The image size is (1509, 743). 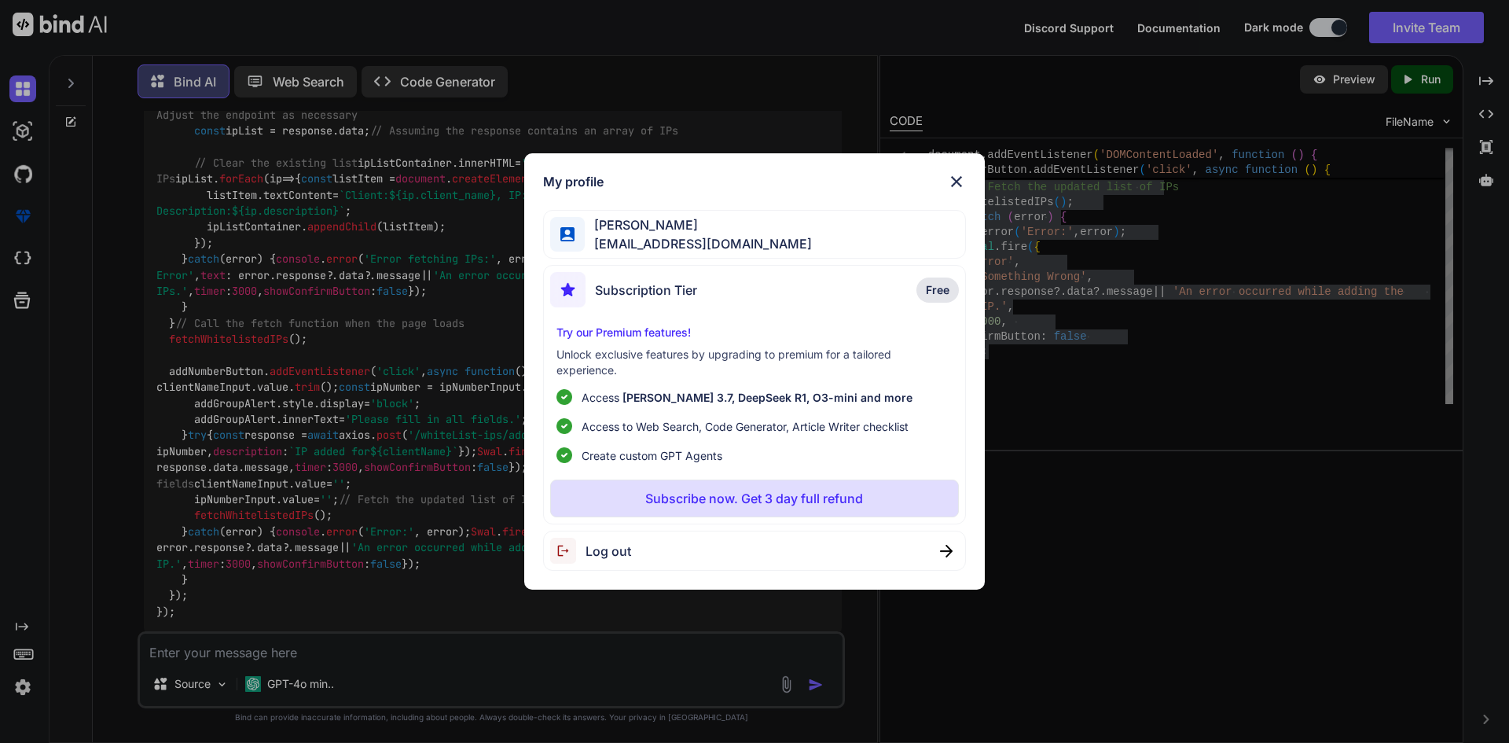 I want to click on p: Unlock exclusive features by upgrading to premium for a tailored experience., so click(x=754, y=362).